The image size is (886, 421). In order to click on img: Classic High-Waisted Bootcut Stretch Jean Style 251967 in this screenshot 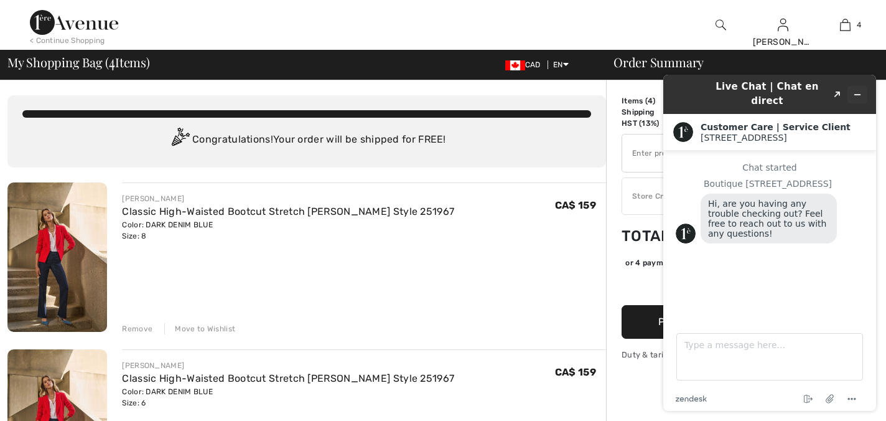, I will do `click(57, 257)`.